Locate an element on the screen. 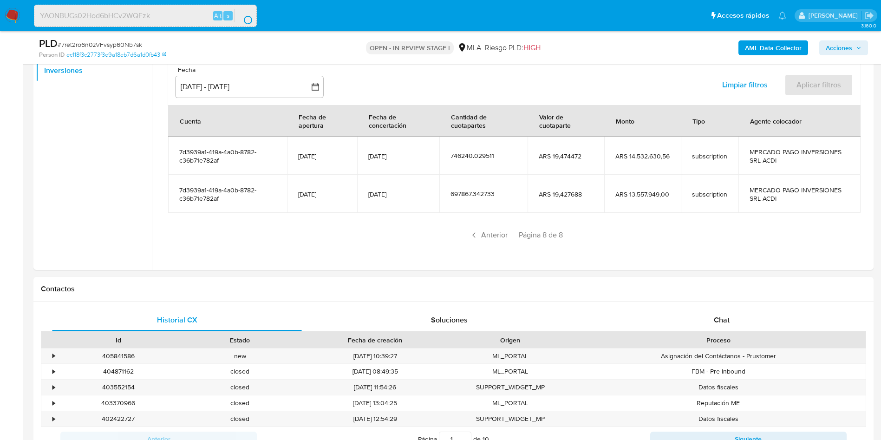  span: Soluciones is located at coordinates (449, 320).